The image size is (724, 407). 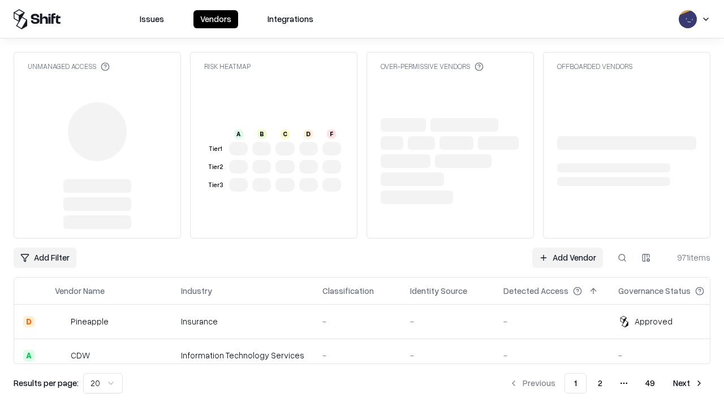 What do you see at coordinates (216, 167) in the screenshot?
I see `div: Tier 2` at bounding box center [216, 167].